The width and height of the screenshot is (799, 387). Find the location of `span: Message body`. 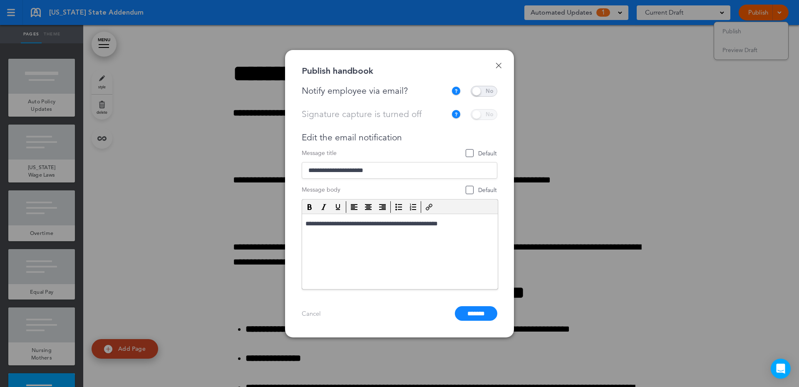

span: Message body is located at coordinates (321, 189).